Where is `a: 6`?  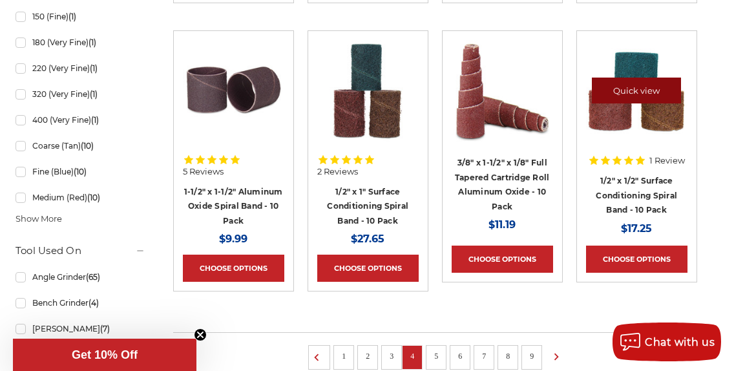 a: 6 is located at coordinates (460, 356).